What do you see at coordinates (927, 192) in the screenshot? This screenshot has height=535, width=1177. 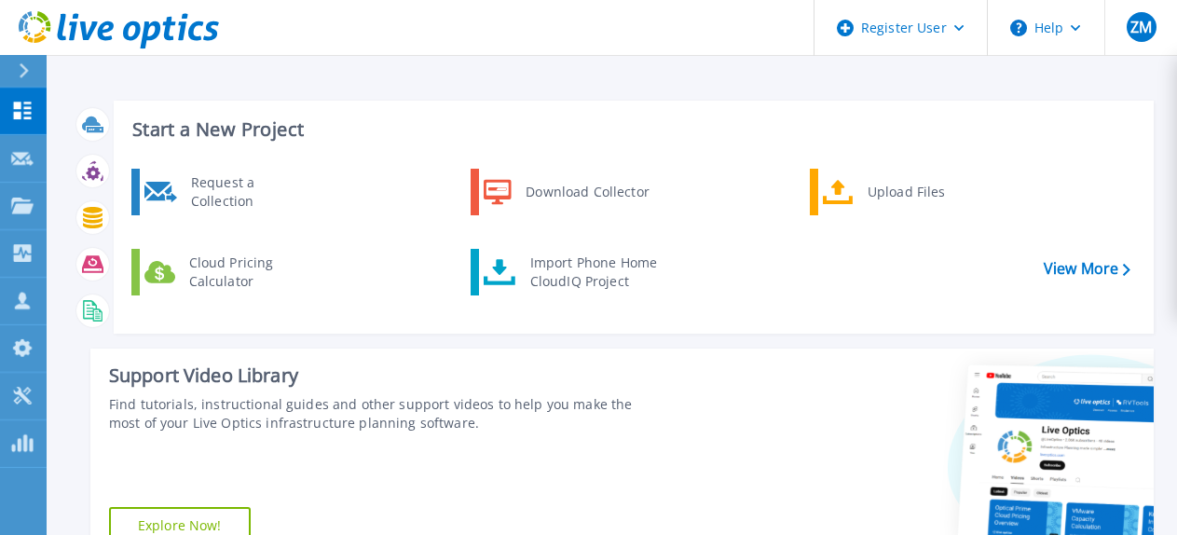 I see `div: Upload Files` at bounding box center [927, 192].